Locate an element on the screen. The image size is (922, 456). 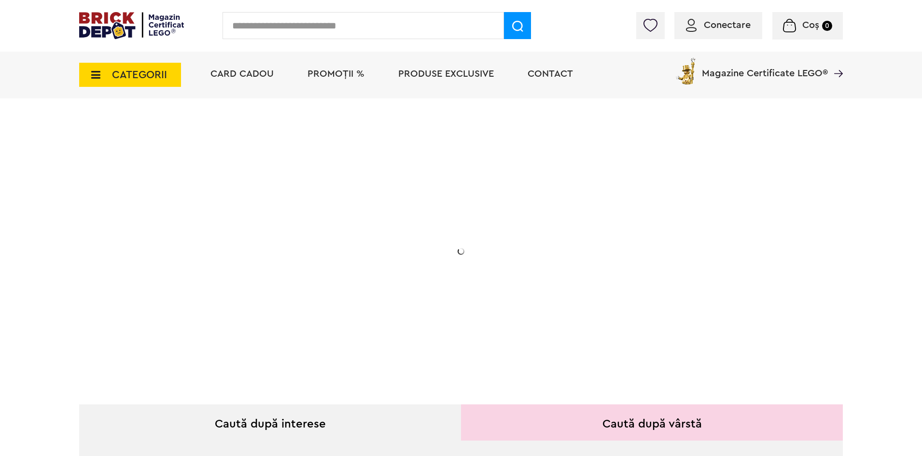
a: Card Cadou is located at coordinates (242, 74).